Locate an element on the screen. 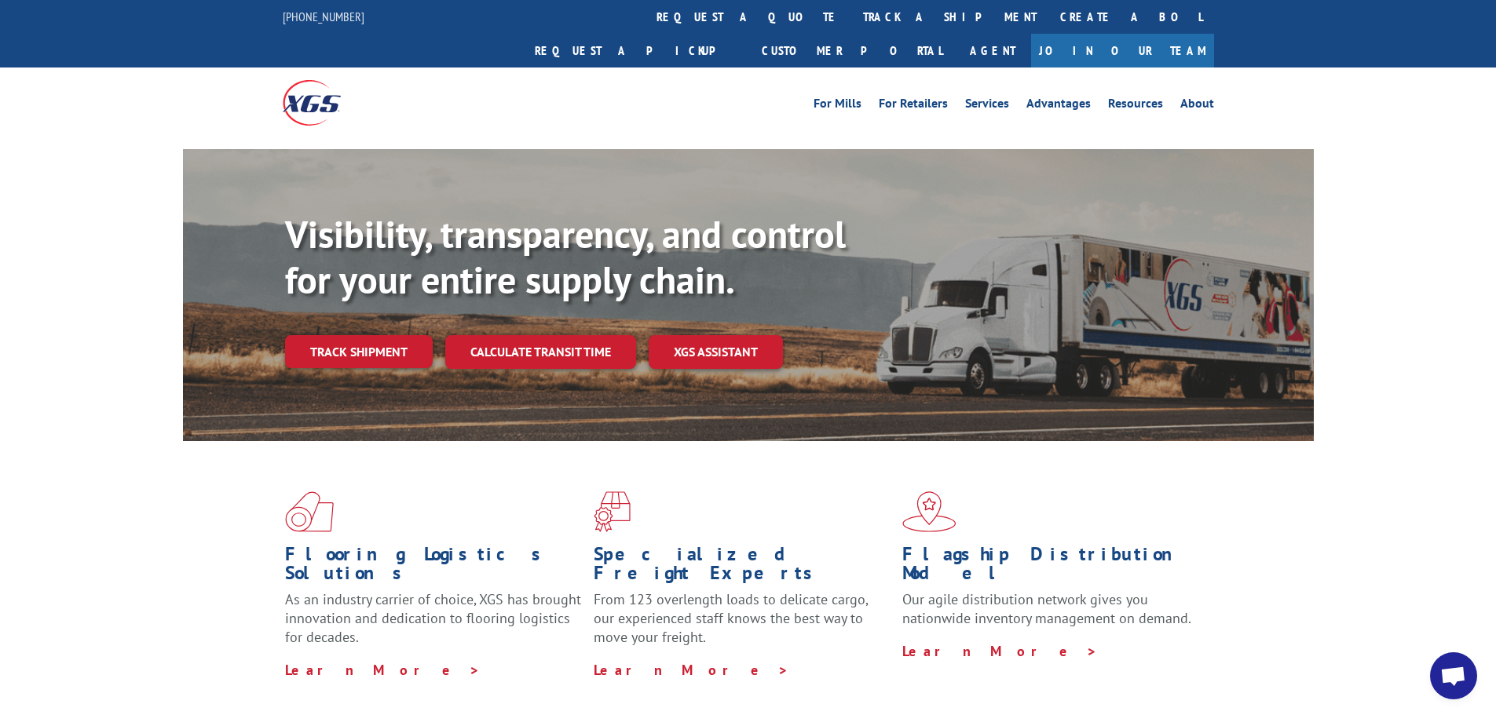  a: Track shipment is located at coordinates (359, 352).